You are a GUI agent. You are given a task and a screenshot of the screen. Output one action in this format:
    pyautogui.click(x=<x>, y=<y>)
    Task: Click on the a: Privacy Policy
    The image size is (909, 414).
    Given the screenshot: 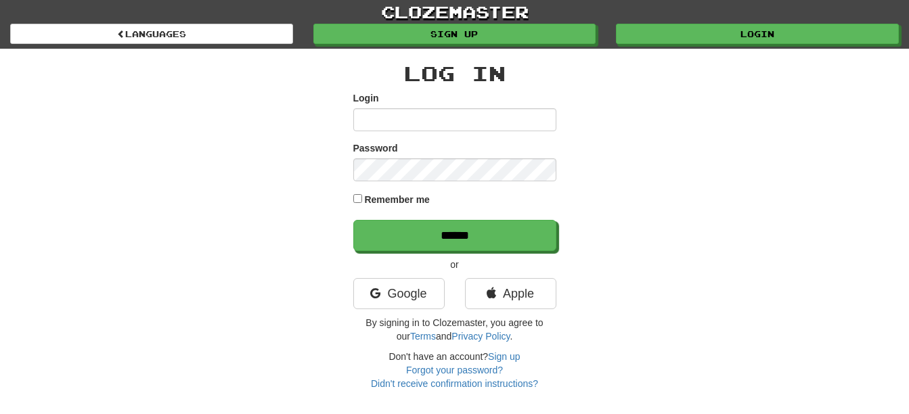 What is the action you would take?
    pyautogui.click(x=481, y=336)
    